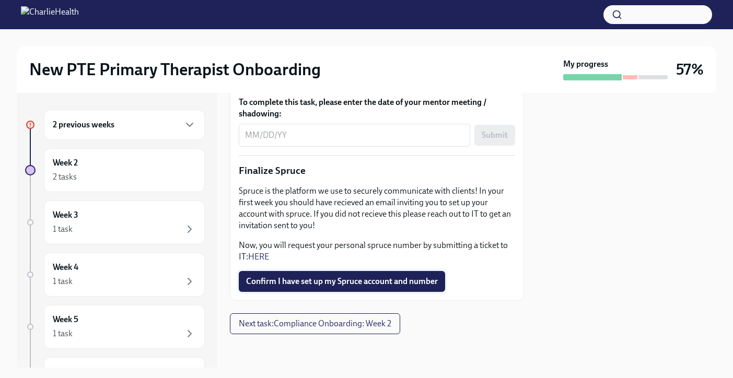  Describe the element at coordinates (65, 372) in the screenshot. I see `h6: Week 6` at that location.